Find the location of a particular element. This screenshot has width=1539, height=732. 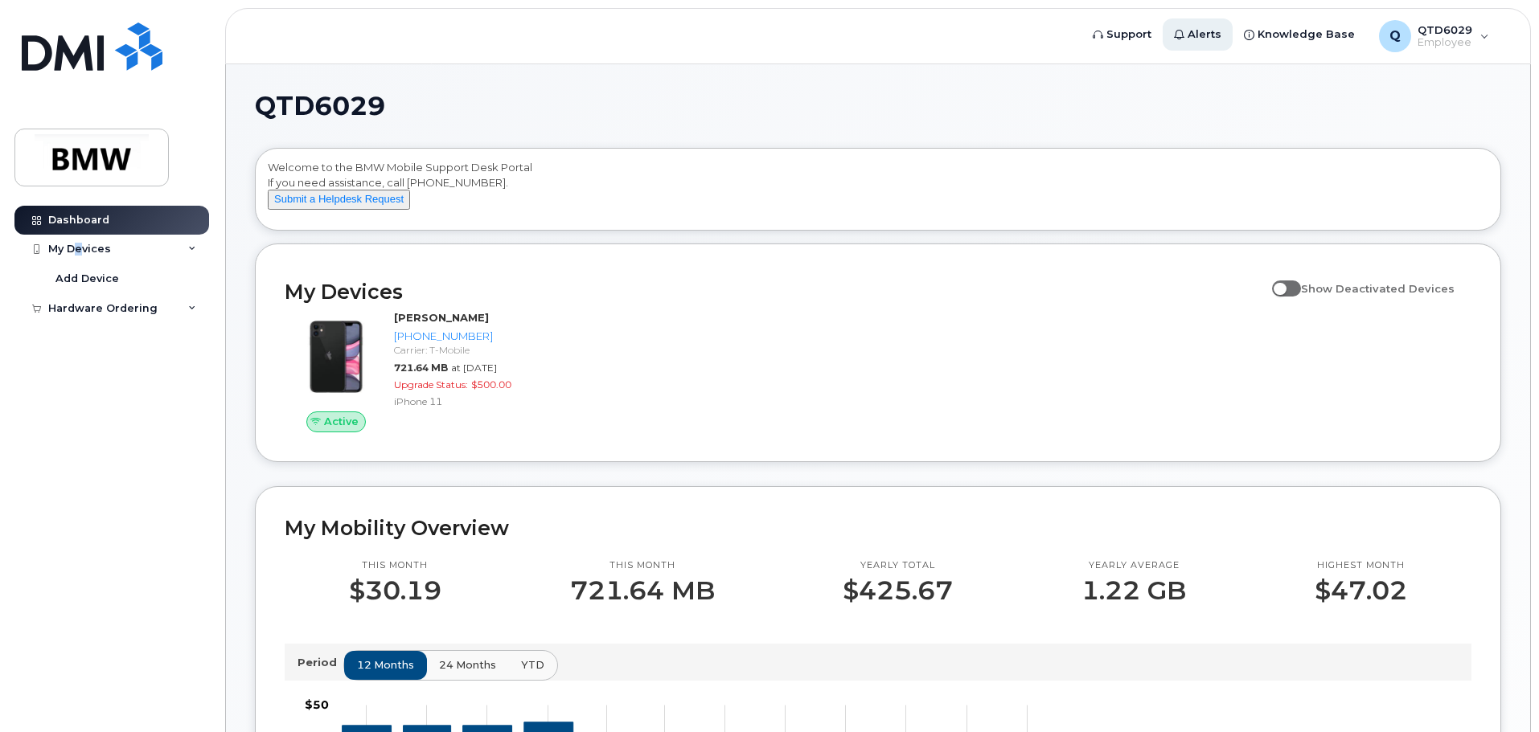

p: $30.19 is located at coordinates (395, 591).